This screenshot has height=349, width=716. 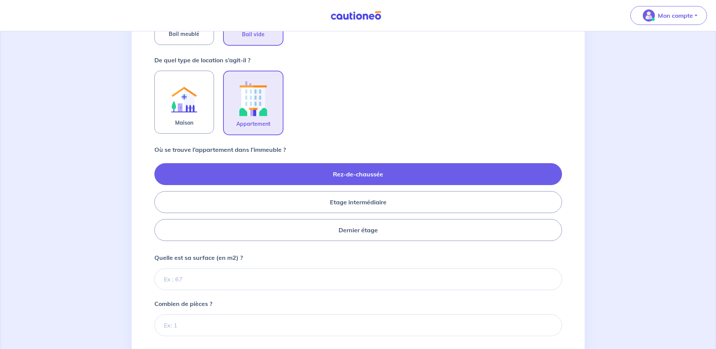 What do you see at coordinates (253, 124) in the screenshot?
I see `span: Appartement` at bounding box center [253, 124].